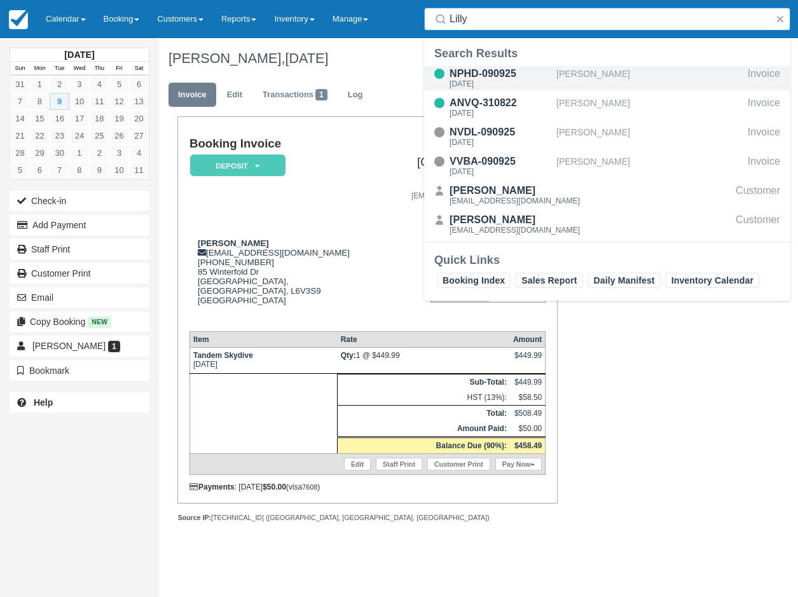  I want to click on th: Balance Due (90%):, so click(424, 446).